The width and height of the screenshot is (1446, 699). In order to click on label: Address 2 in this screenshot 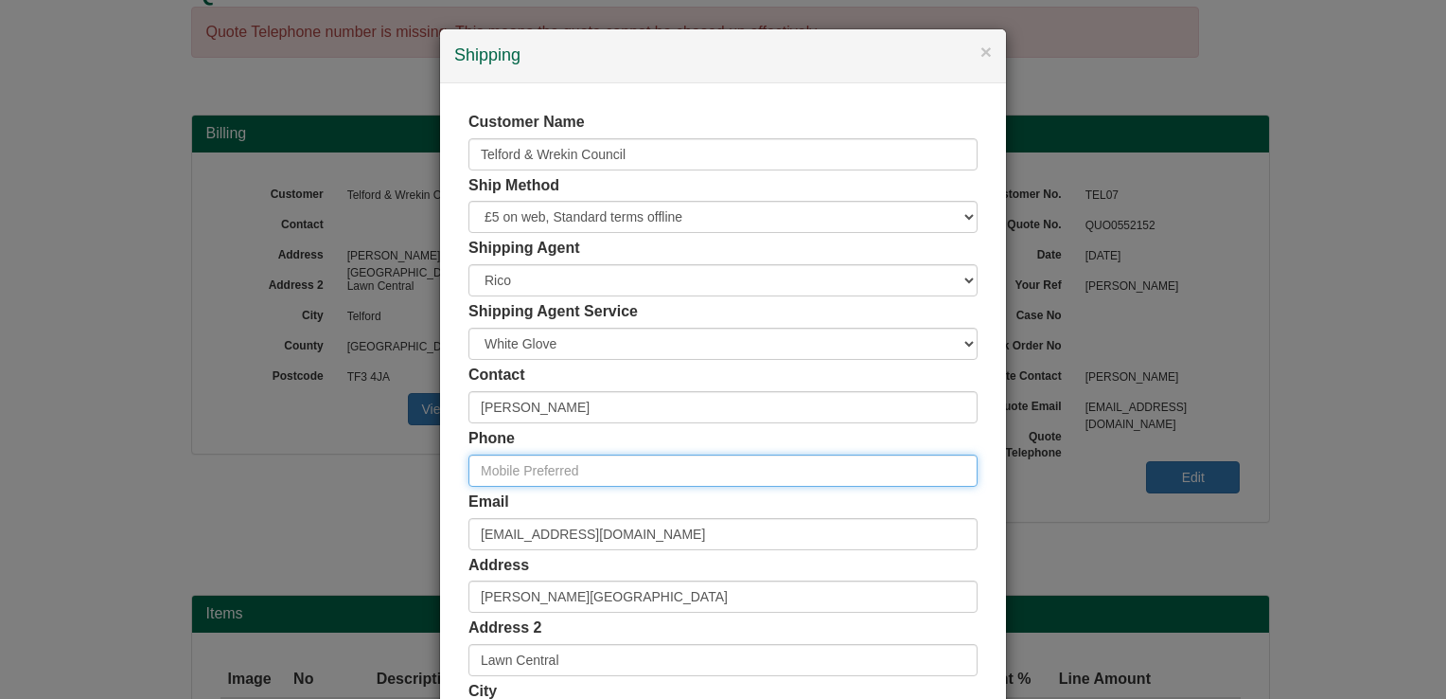, I will do `click(505, 628)`.